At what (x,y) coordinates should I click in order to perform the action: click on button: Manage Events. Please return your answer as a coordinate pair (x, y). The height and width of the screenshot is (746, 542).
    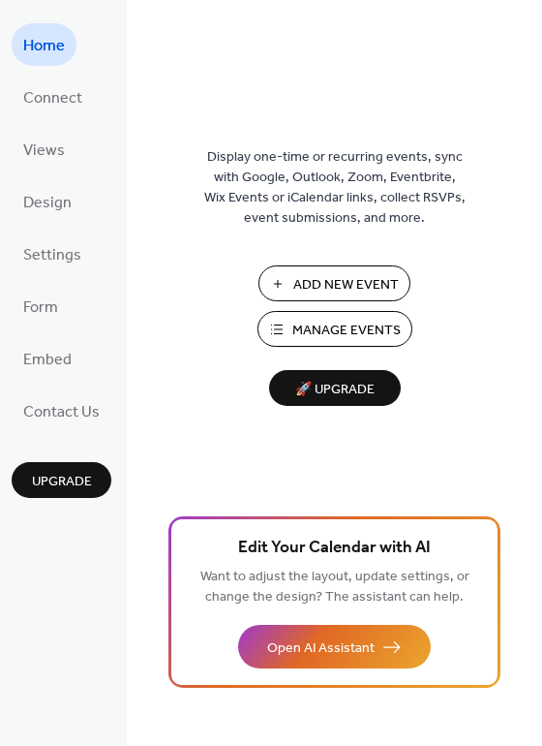
    Looking at the image, I should click on (335, 328).